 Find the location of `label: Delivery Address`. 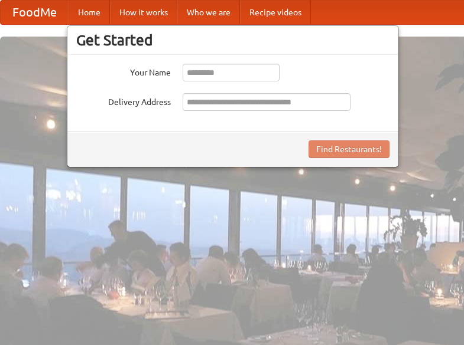

label: Delivery Address is located at coordinates (123, 100).